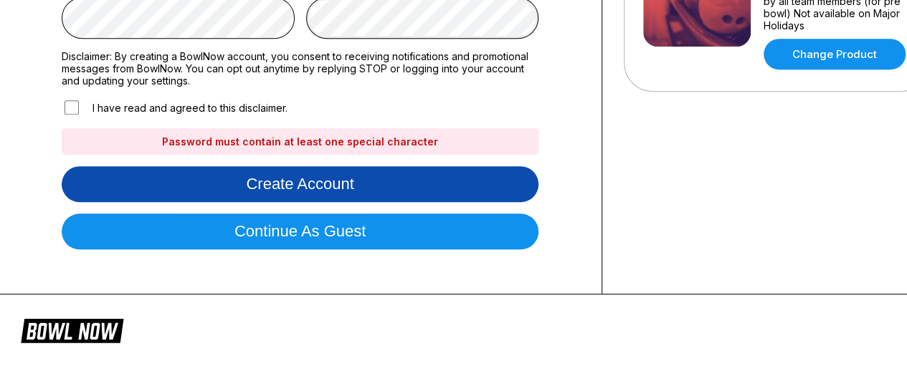 The image size is (907, 384). Describe the element at coordinates (300, 232) in the screenshot. I see `button: Continue as guest` at that location.